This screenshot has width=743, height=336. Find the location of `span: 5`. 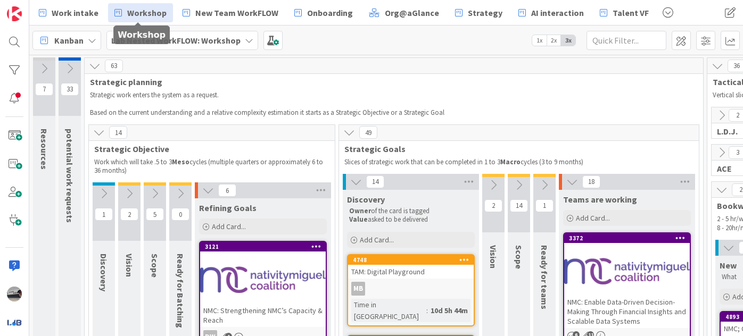

span: 5 is located at coordinates (155, 214).